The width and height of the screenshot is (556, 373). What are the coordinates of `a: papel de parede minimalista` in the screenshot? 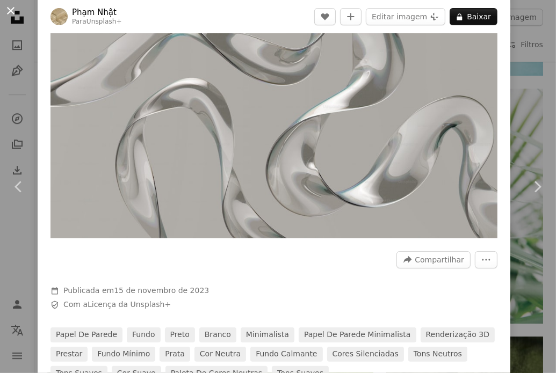 It's located at (357, 335).